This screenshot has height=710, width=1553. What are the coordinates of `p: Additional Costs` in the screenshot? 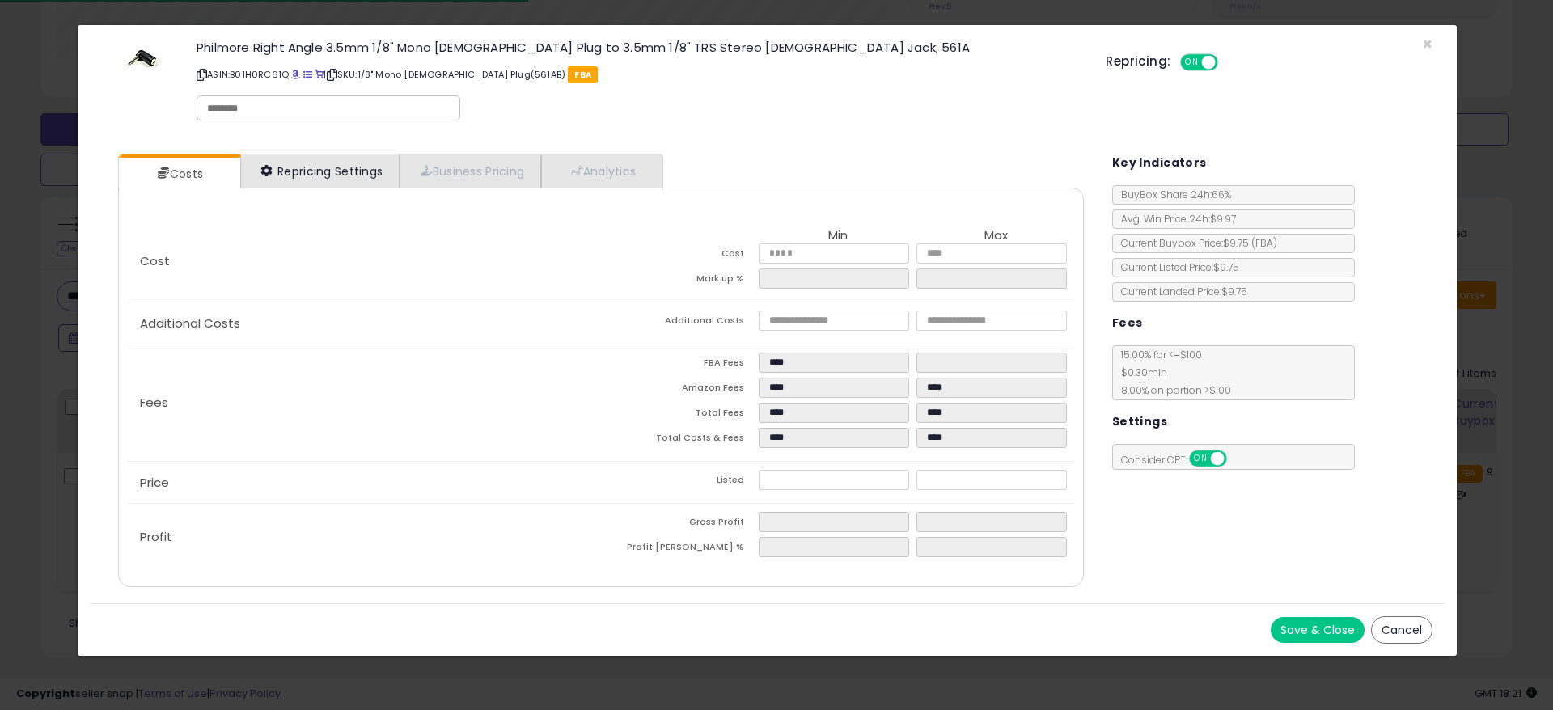 It's located at (364, 324).